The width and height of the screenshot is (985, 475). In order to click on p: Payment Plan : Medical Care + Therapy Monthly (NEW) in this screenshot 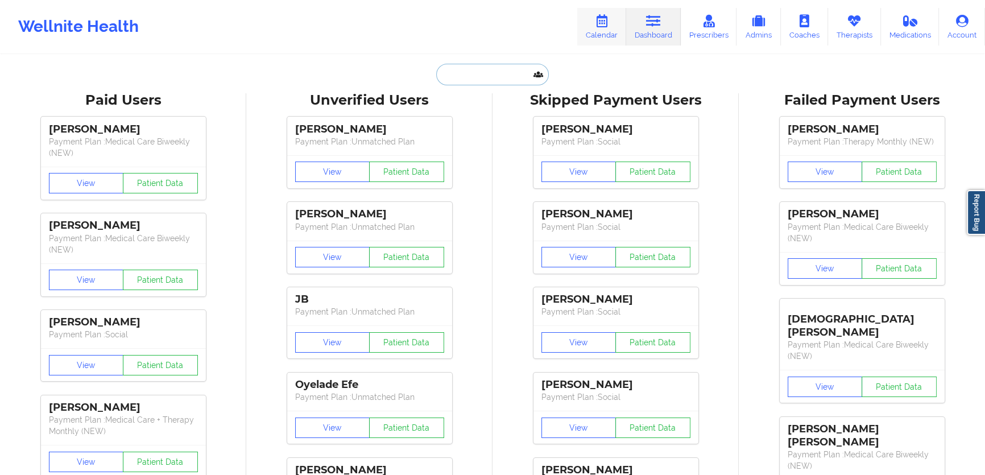, I will do `click(123, 425)`.